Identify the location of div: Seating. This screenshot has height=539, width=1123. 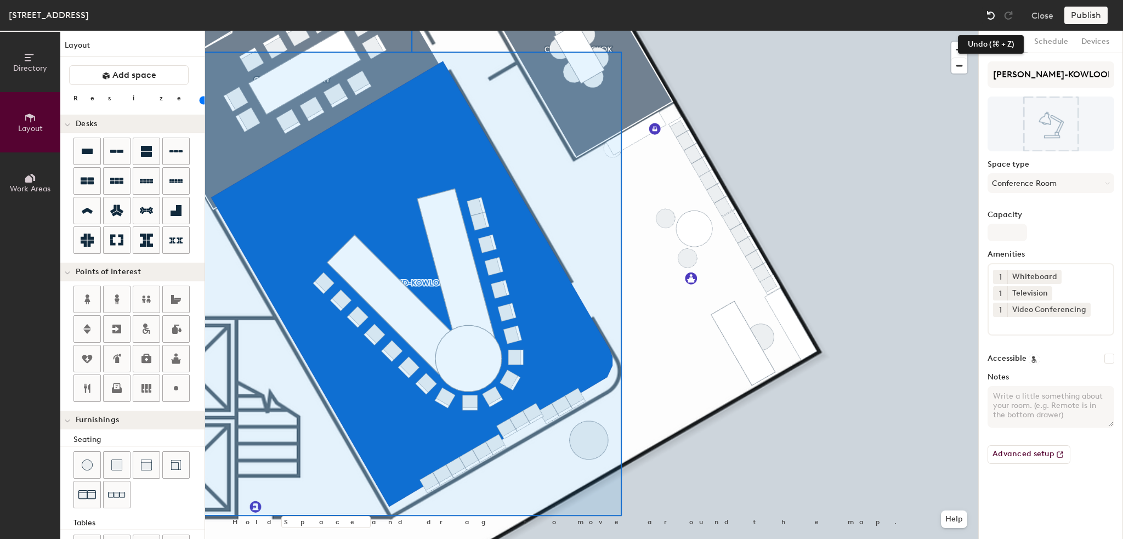
(139, 440).